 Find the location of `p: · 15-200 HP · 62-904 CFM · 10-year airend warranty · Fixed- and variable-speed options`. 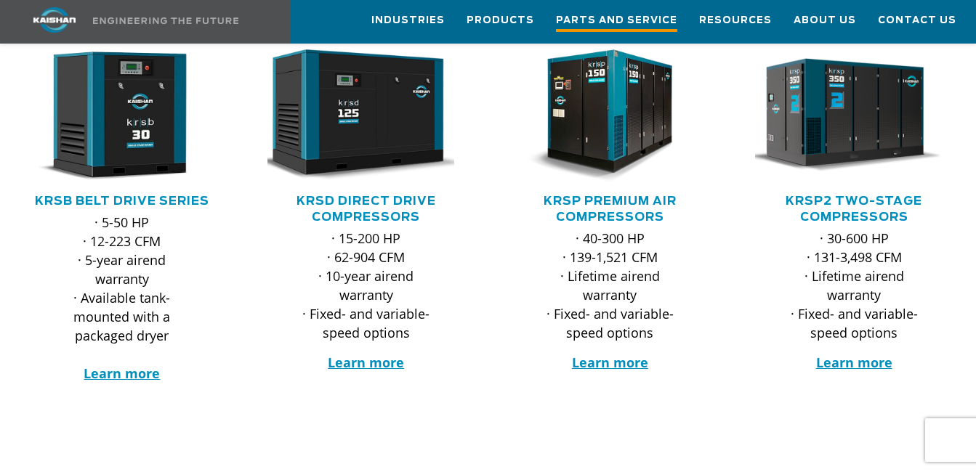

p: · 15-200 HP · 62-904 CFM · 10-year airend warranty · Fixed- and variable-speed options is located at coordinates (366, 286).